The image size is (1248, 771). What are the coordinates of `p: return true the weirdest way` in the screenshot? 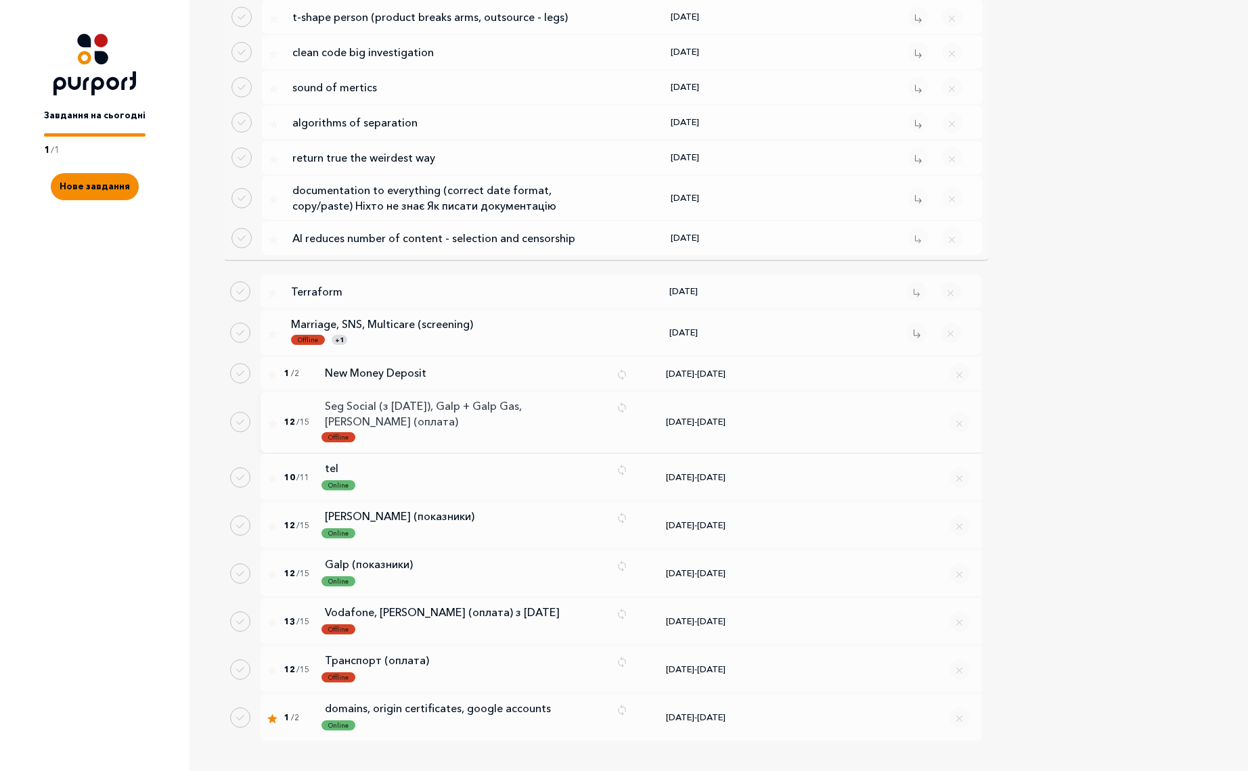 It's located at (445, 158).